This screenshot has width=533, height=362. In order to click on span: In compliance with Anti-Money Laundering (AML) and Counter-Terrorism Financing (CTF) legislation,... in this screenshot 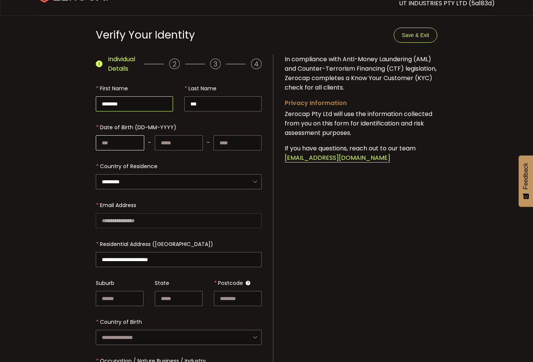, I will do `click(360, 73)`.